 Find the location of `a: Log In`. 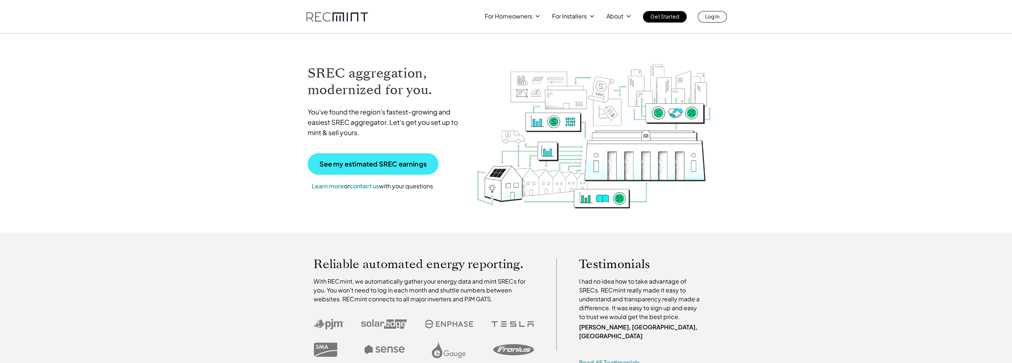

a: Log In is located at coordinates (712, 17).